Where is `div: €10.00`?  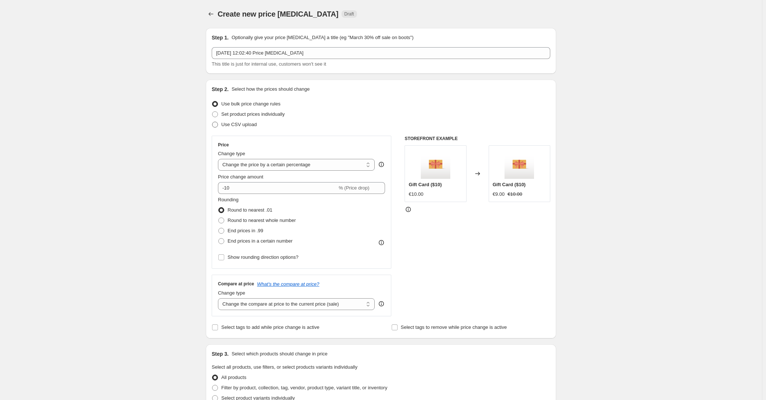 div: €10.00 is located at coordinates (416, 194).